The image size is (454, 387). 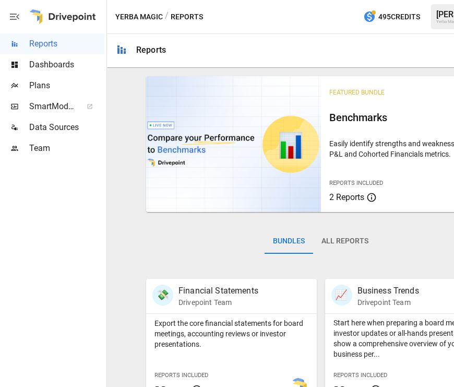 I want to click on span: Team, so click(x=67, y=148).